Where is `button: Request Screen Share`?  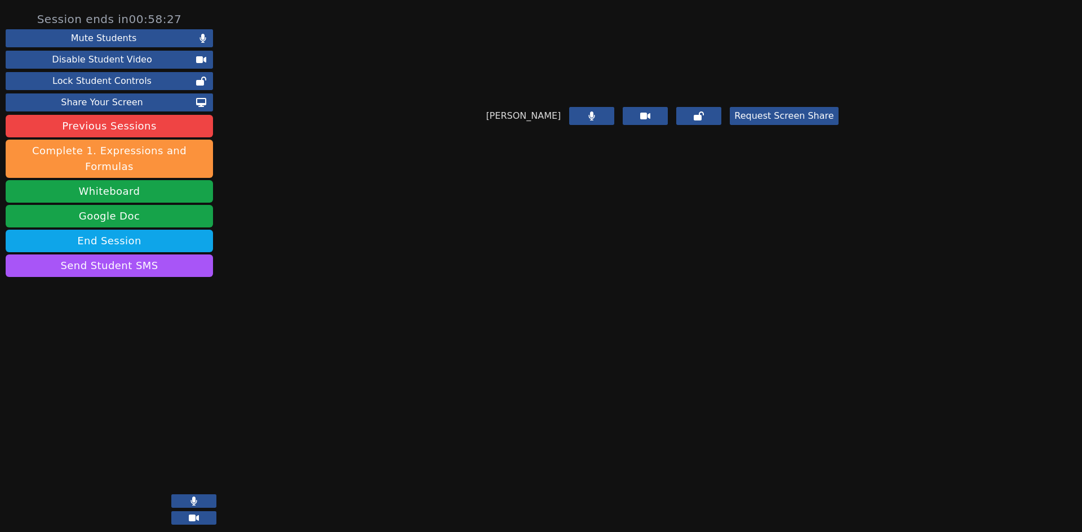
button: Request Screen Share is located at coordinates (784, 116).